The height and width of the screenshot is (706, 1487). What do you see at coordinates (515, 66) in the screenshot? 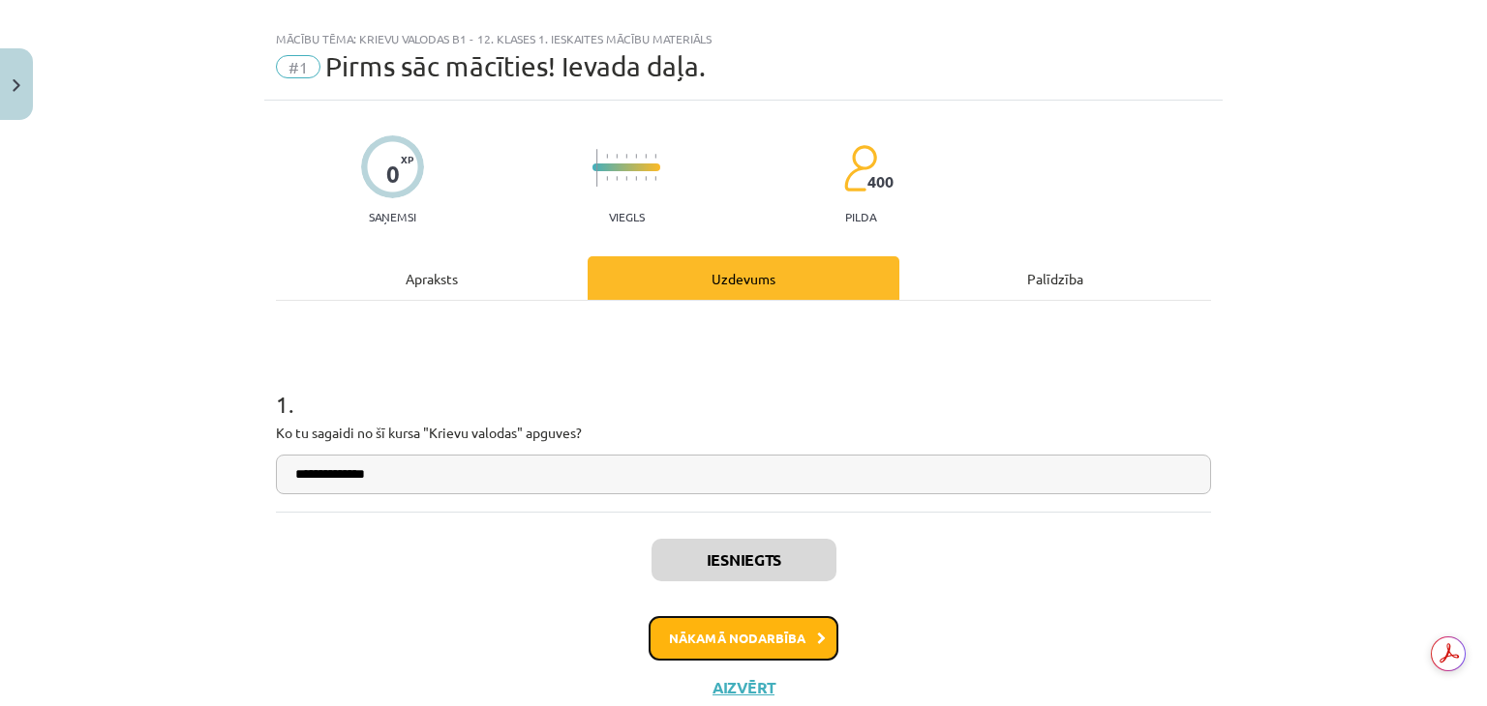
I see `span: Pirms sāc mācīties! Ievada daļa.` at bounding box center [515, 66].